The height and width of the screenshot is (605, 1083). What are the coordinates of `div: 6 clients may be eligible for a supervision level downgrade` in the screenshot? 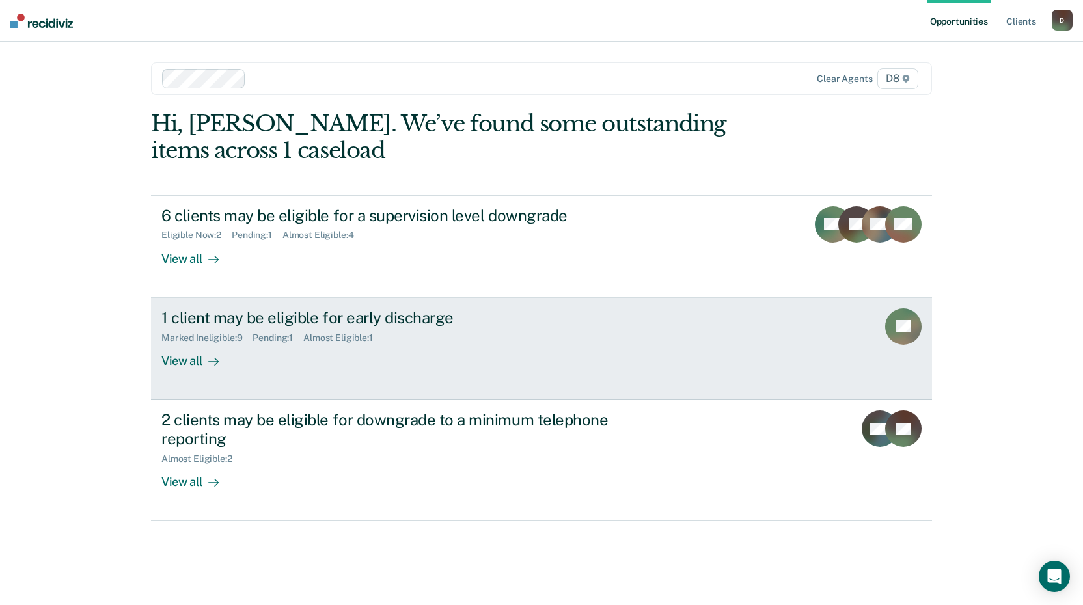 It's located at (390, 215).